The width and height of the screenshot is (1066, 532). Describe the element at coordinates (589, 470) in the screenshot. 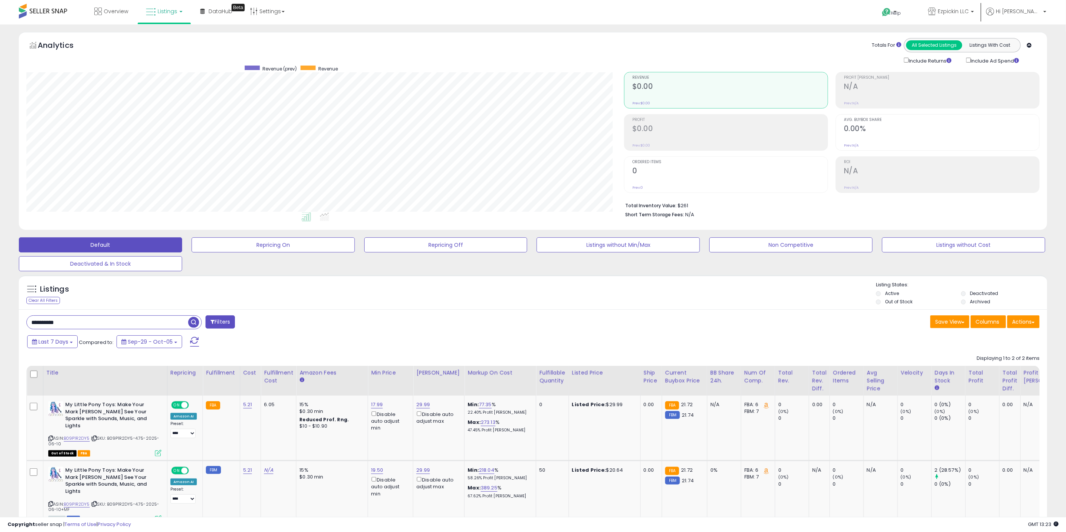

I see `b: Listed Price:` at that location.